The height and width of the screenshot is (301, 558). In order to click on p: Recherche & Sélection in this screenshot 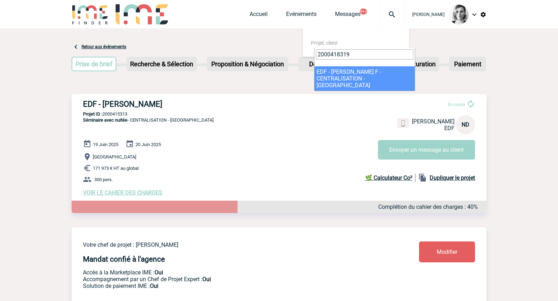, I will do `click(162, 64)`.